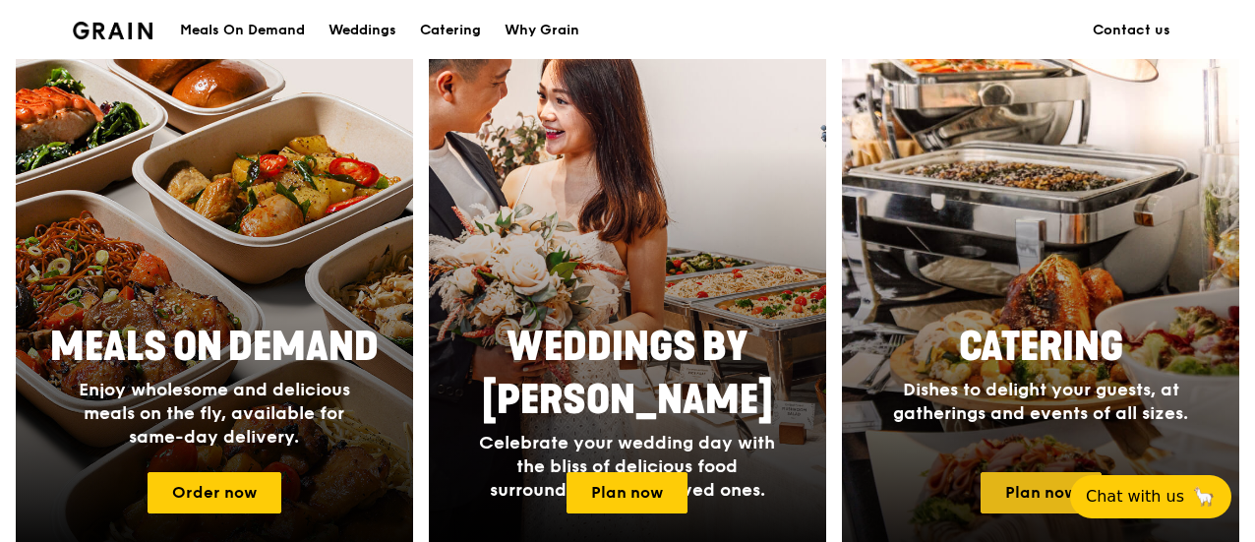 This screenshot has height=542, width=1255. I want to click on span: Celebrate your wedding day with the bliss of delicious food surrounded by your loved ones., so click(626, 466).